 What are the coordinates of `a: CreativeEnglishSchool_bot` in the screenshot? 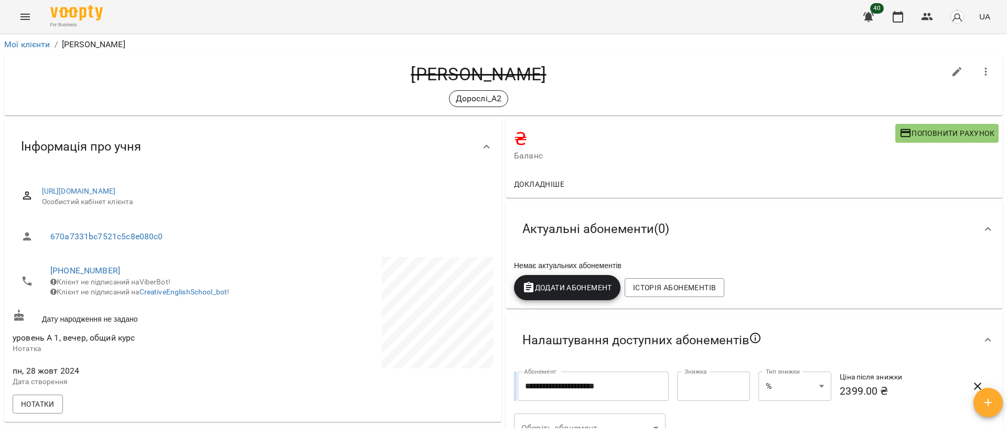 It's located at (184, 292).